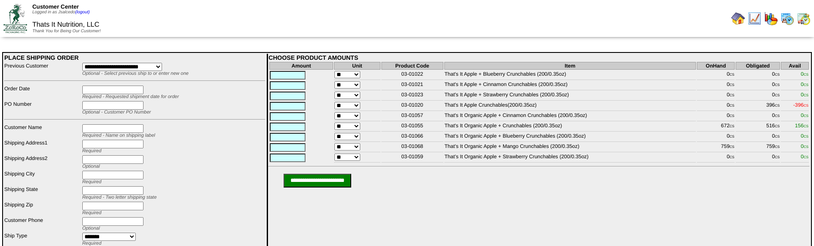  I want to click on img: calendarprod.gif, so click(787, 19).